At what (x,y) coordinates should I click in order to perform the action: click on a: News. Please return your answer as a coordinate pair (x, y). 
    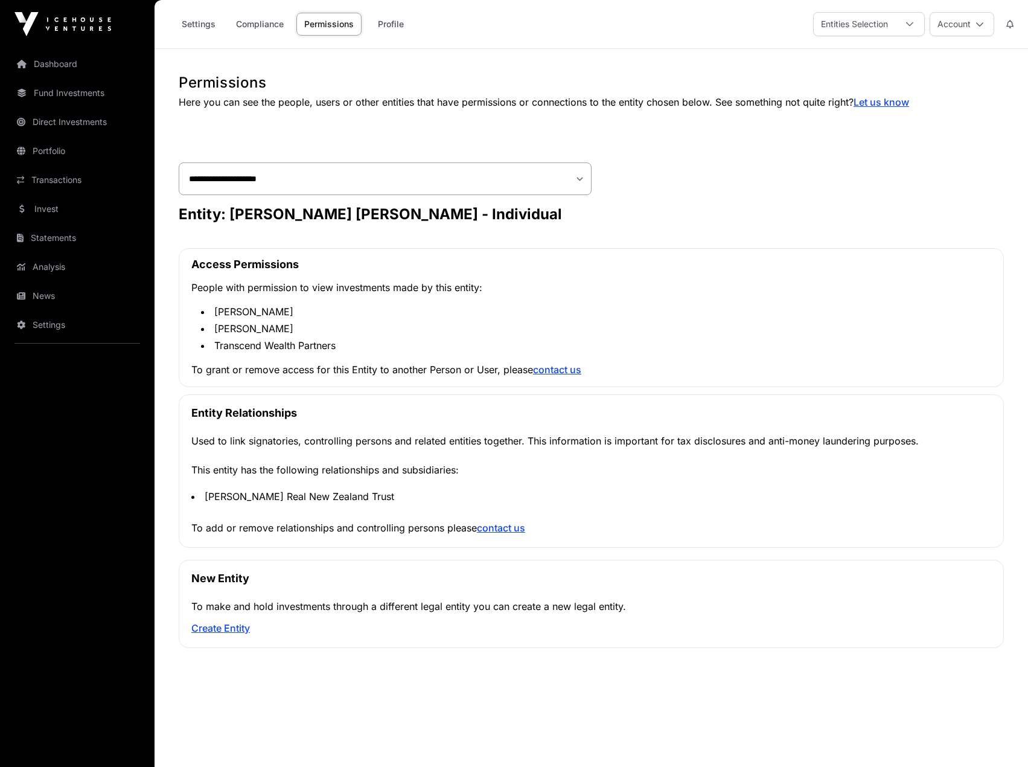
    Looking at the image, I should click on (77, 296).